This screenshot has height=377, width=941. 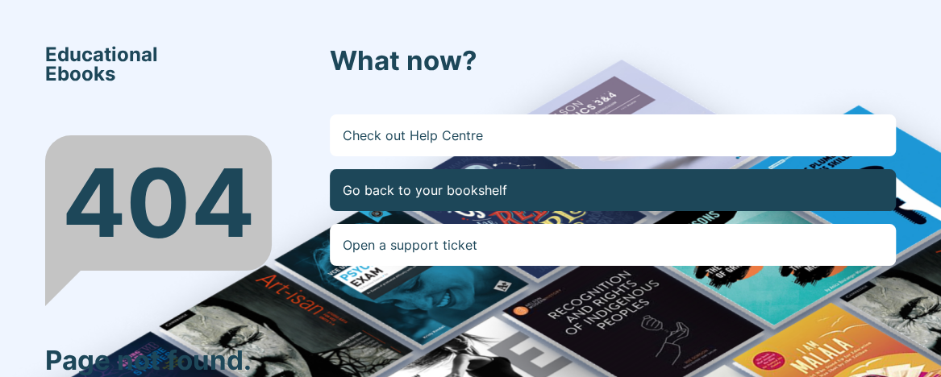 What do you see at coordinates (612, 245) in the screenshot?
I see `a: Open a support ticket` at bounding box center [612, 245].